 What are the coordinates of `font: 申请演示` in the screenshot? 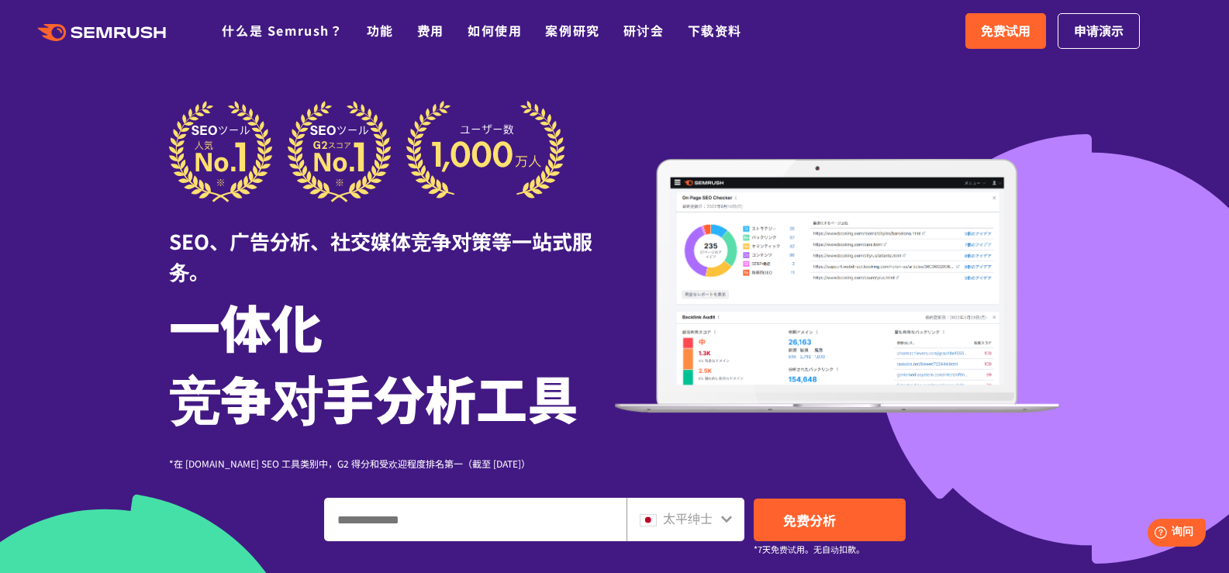 It's located at (1099, 30).